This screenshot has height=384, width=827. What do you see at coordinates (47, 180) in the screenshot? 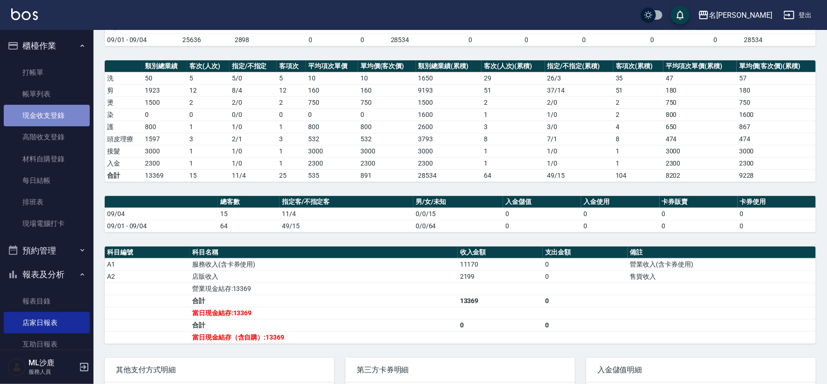
I see `a: 每日結帳` at bounding box center [47, 180].